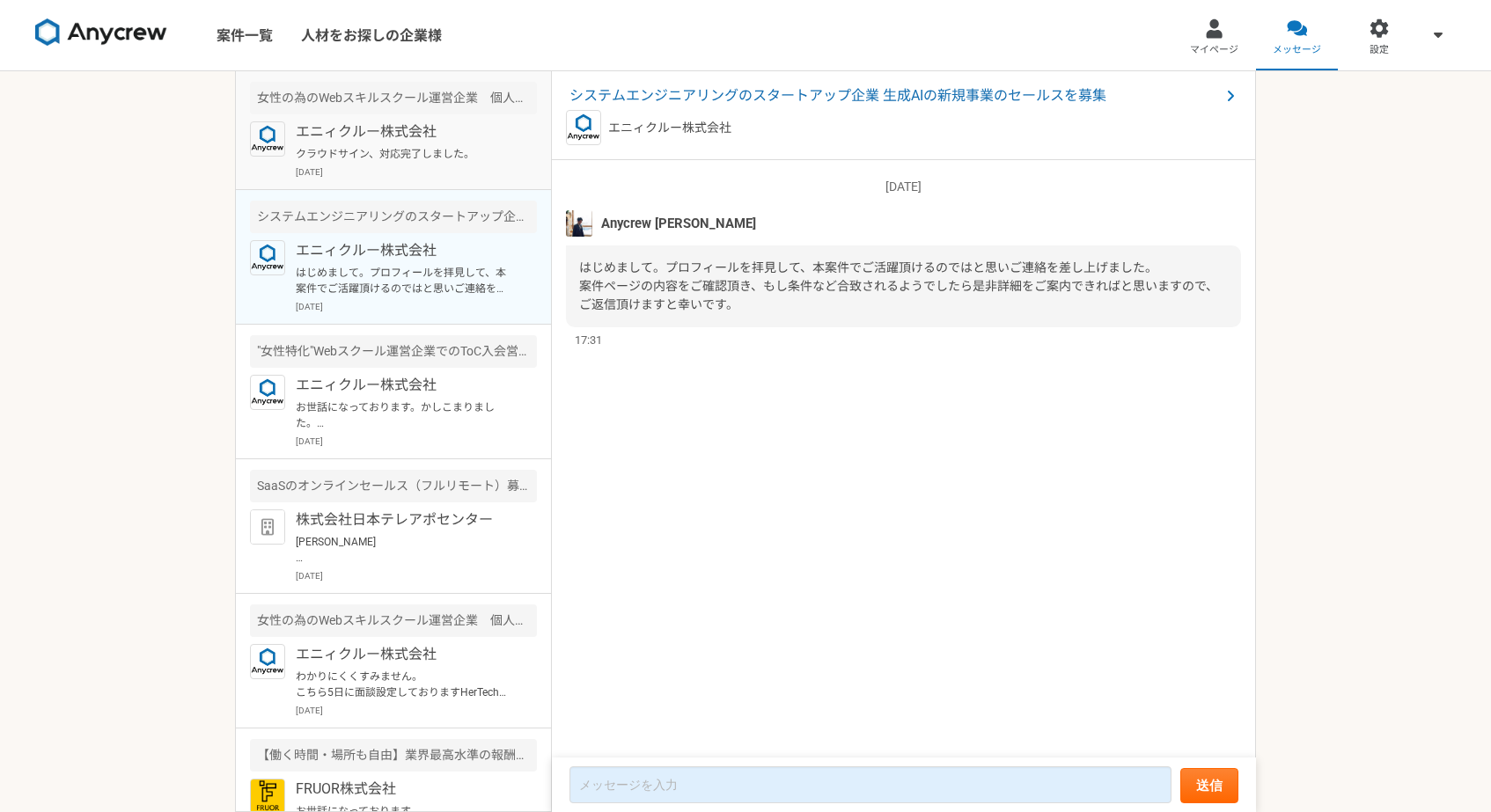  What do you see at coordinates (394, 486) in the screenshot?
I see `div: SaaSのオンラインセールス（フルリモート）募集` at bounding box center [394, 486].